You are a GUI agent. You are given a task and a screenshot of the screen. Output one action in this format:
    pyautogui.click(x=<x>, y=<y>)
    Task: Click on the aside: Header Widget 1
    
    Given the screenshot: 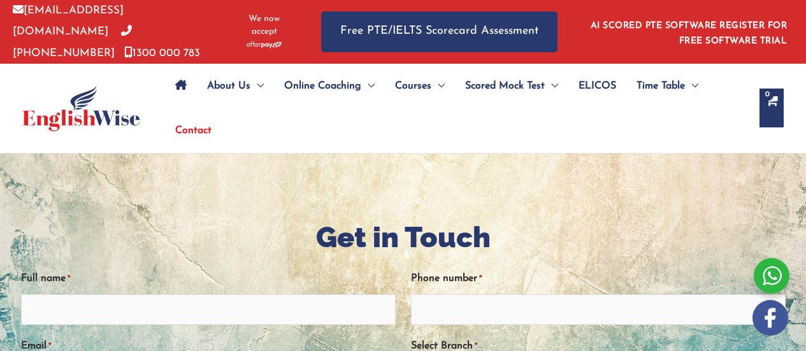 What is the action you would take?
    pyautogui.click(x=688, y=31)
    